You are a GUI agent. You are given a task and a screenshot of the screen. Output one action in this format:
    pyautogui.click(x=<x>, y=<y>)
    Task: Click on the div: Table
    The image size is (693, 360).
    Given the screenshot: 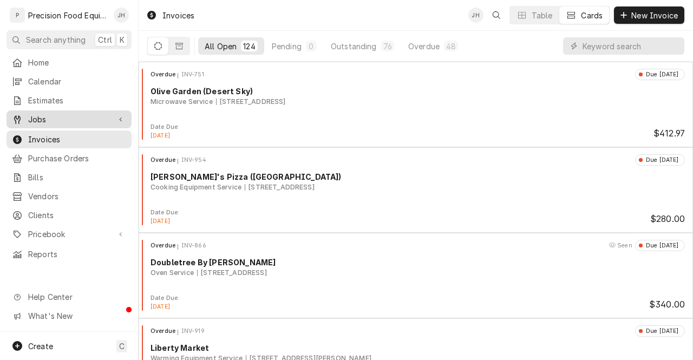 What is the action you would take?
    pyautogui.click(x=542, y=15)
    